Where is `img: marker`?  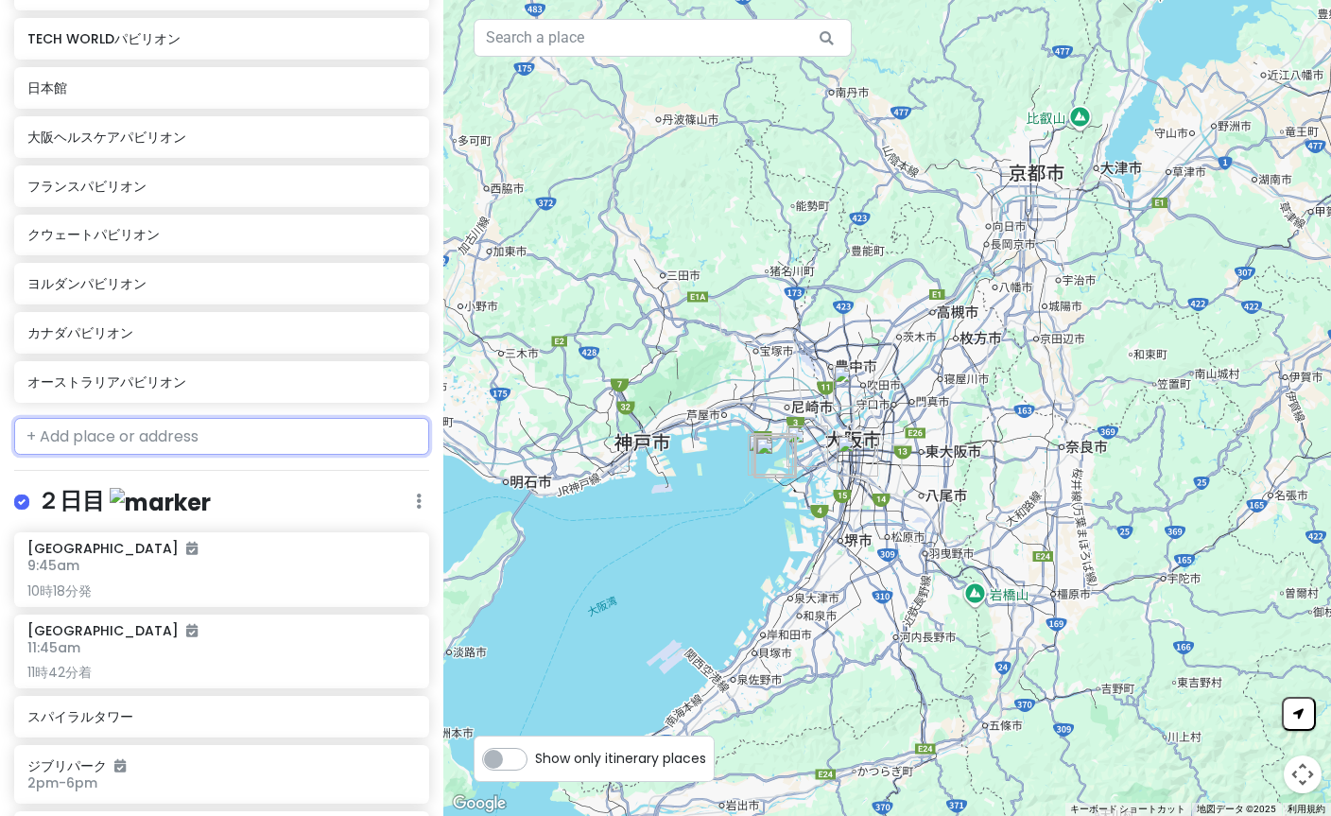 img: marker is located at coordinates (160, 502).